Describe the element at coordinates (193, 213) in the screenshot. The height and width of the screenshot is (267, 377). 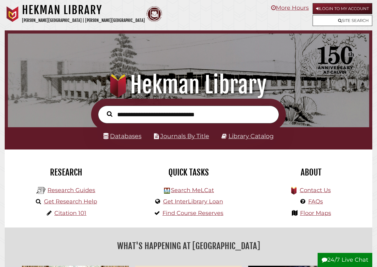
I see `a: Find Course Reserves` at that location.